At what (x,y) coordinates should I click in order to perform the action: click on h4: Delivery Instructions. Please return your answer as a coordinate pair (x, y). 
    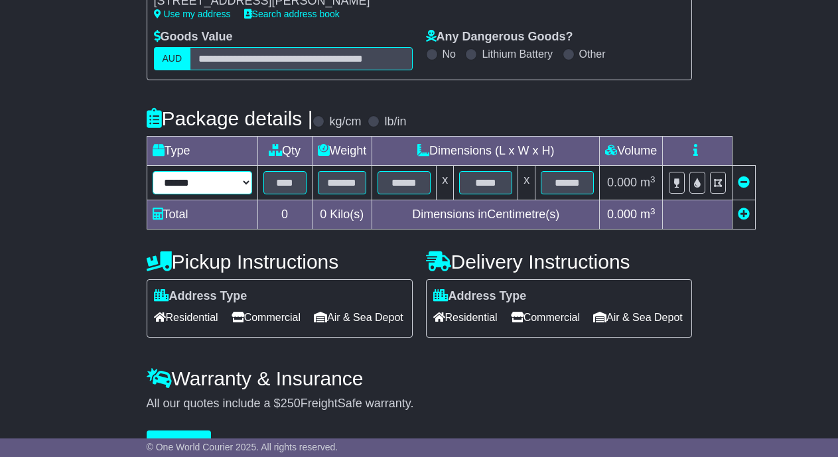
    Looking at the image, I should click on (558, 261).